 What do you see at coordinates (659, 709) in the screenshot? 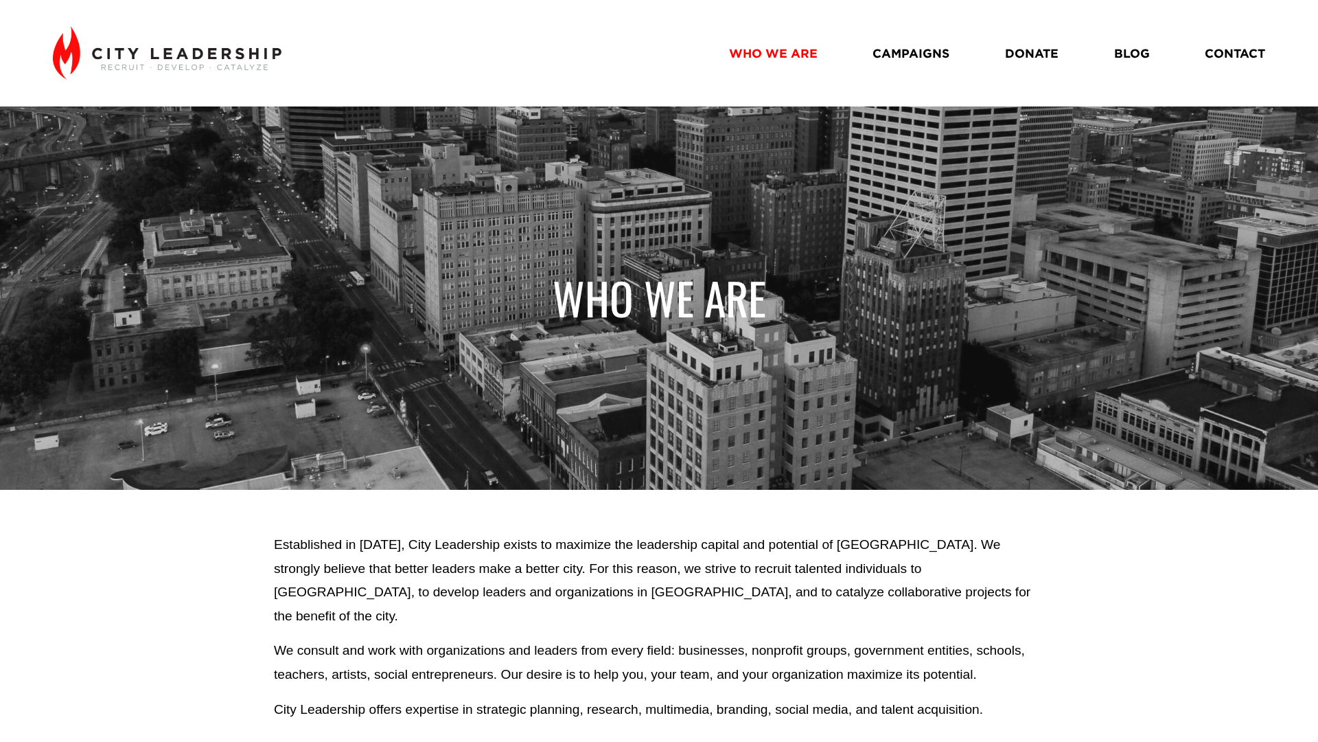
I see `p: City Leadership offers expertise in strategic planning, research, multimedia, branding, social me...` at bounding box center [659, 709].